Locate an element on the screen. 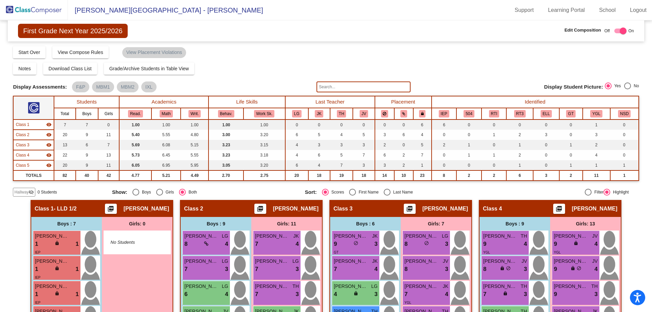 The width and height of the screenshot is (652, 312). button: Read. is located at coordinates (135, 114).